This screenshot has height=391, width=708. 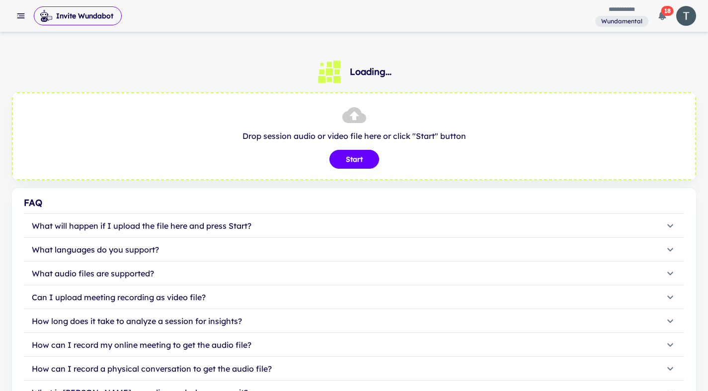 What do you see at coordinates (142, 345) in the screenshot?
I see `p: How can I record my online meeting to get the audio file?` at bounding box center [142, 345].